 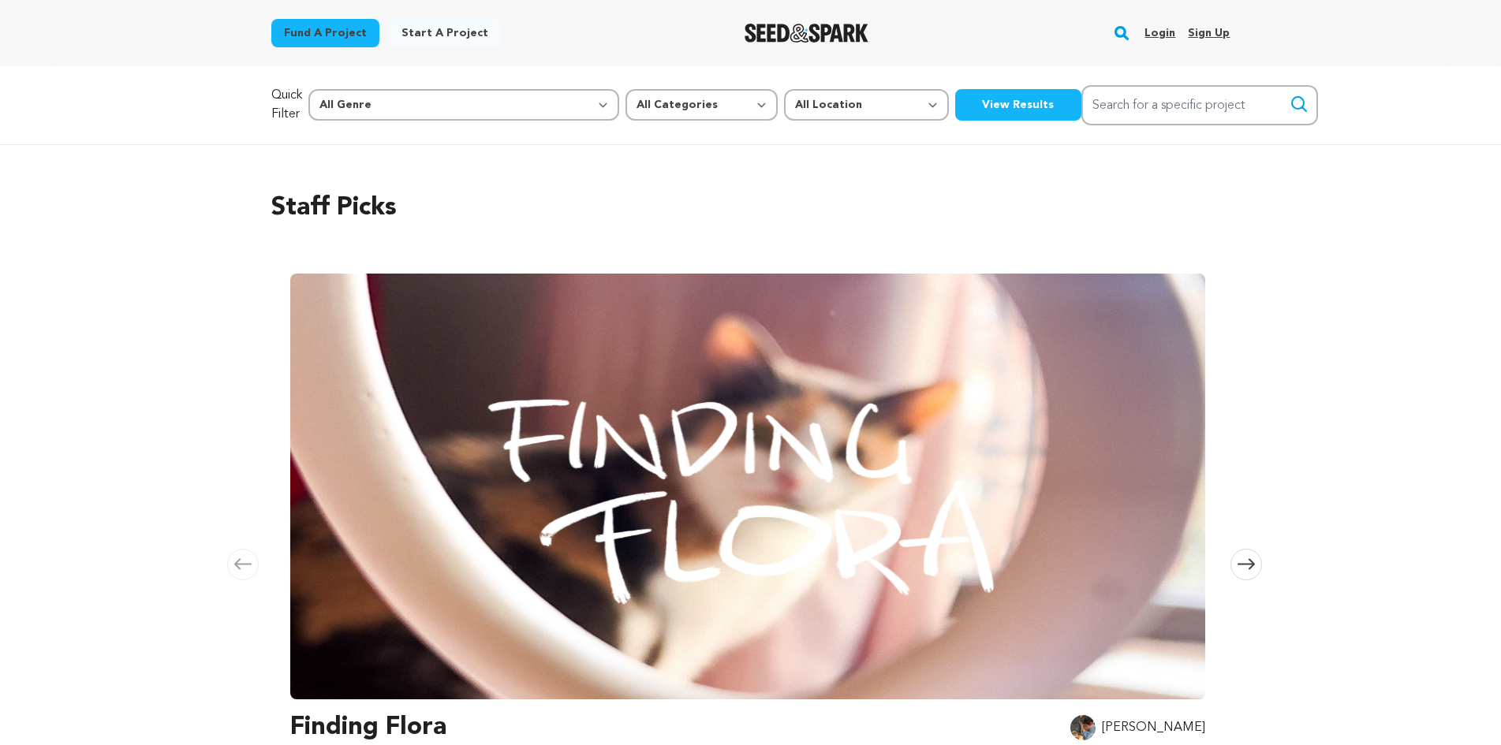 I want to click on img: Seed&Spark Logo Dark Mode, so click(x=806, y=33).